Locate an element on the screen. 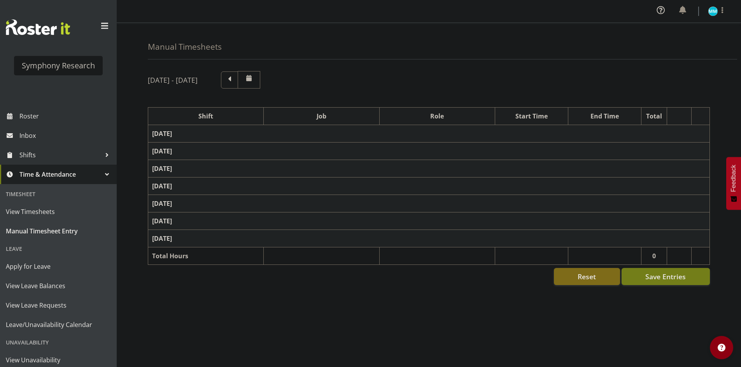 Image resolution: width=741 pixels, height=367 pixels. span: Shifts is located at coordinates (60, 155).